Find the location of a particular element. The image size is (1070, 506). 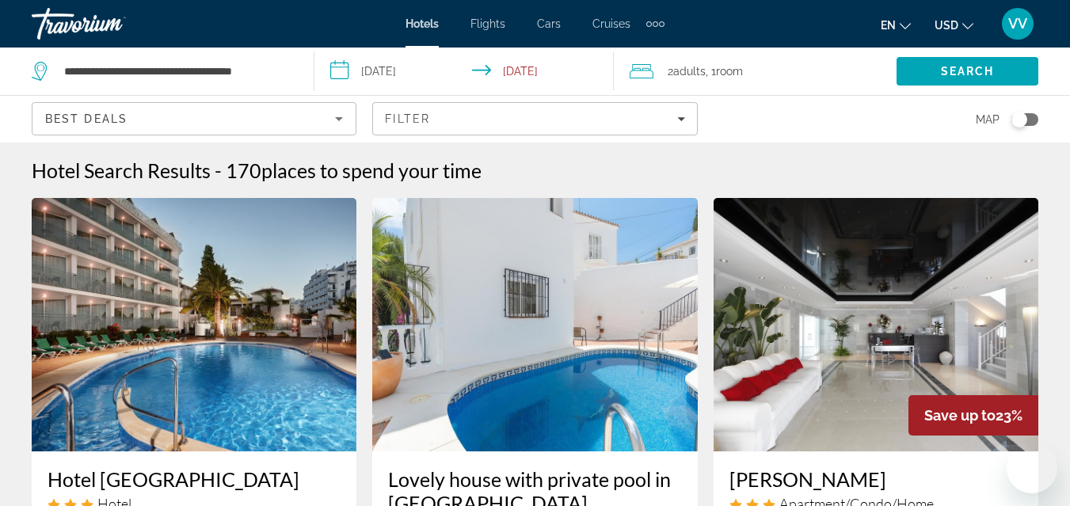

h2: 170 is located at coordinates (353, 170).